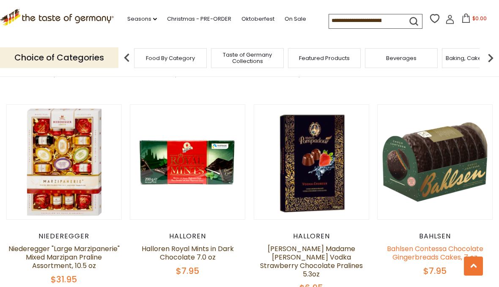  I want to click on a: Featured Products, so click(324, 58).